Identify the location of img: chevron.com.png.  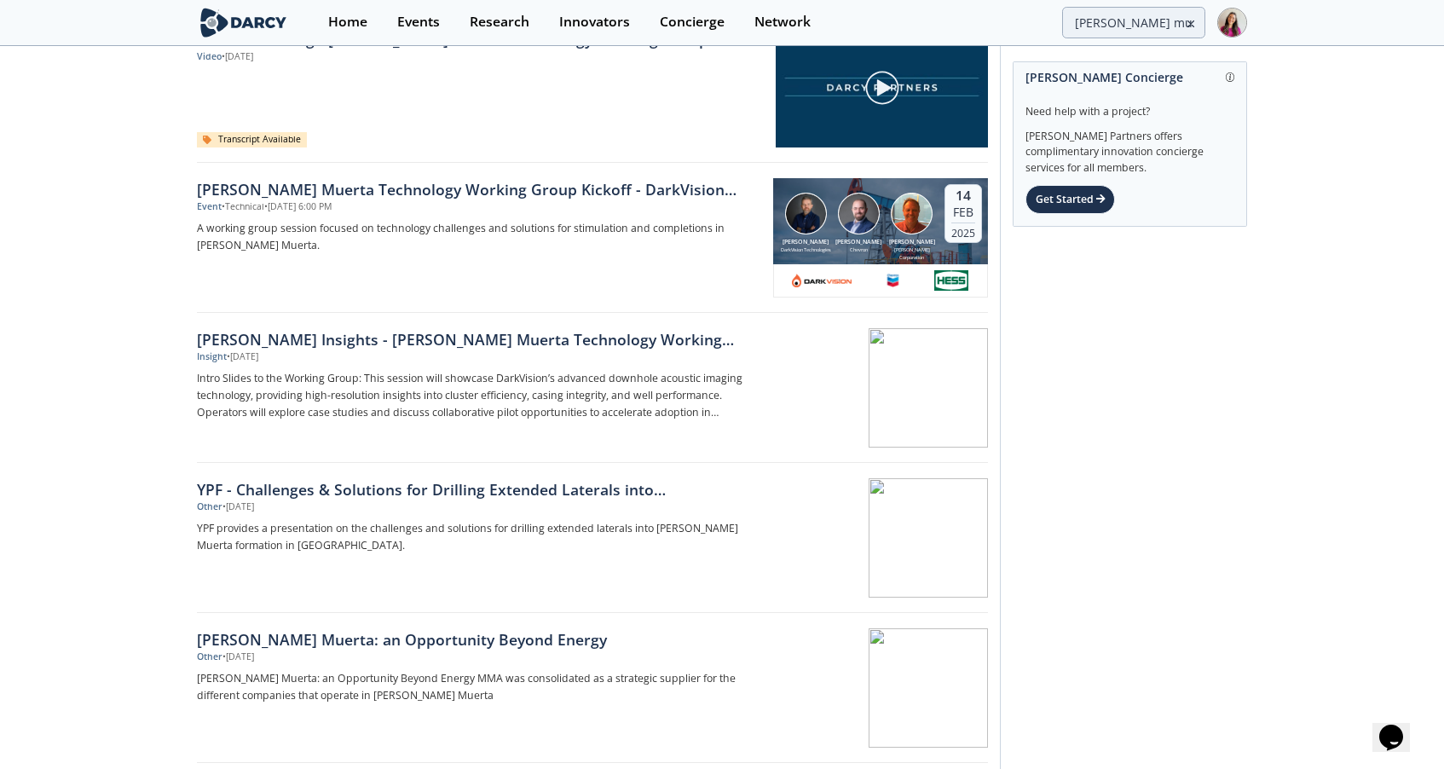
(892, 280).